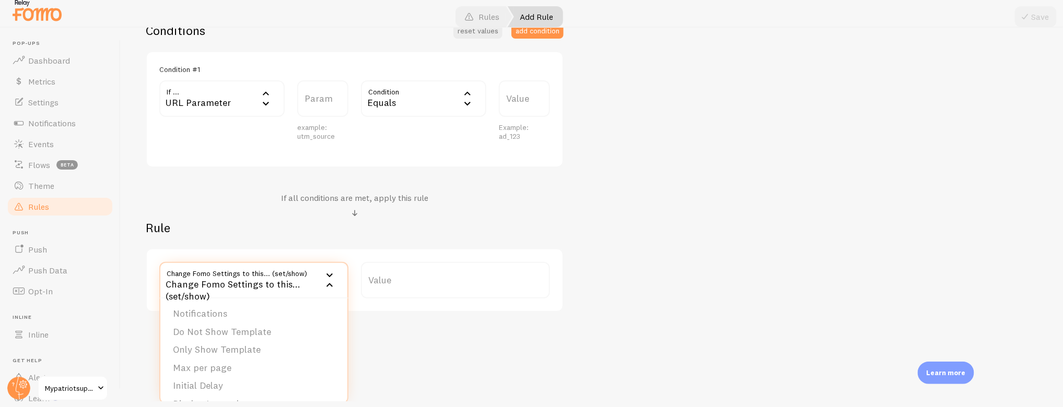 This screenshot has height=407, width=1063. What do you see at coordinates (41, 144) in the screenshot?
I see `span: Events` at bounding box center [41, 144].